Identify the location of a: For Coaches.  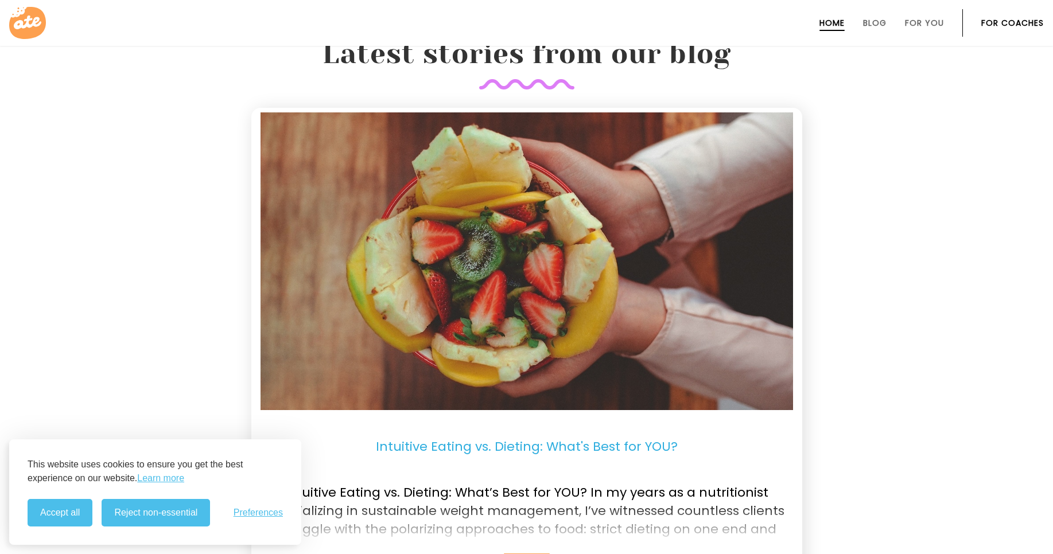
(1012, 23).